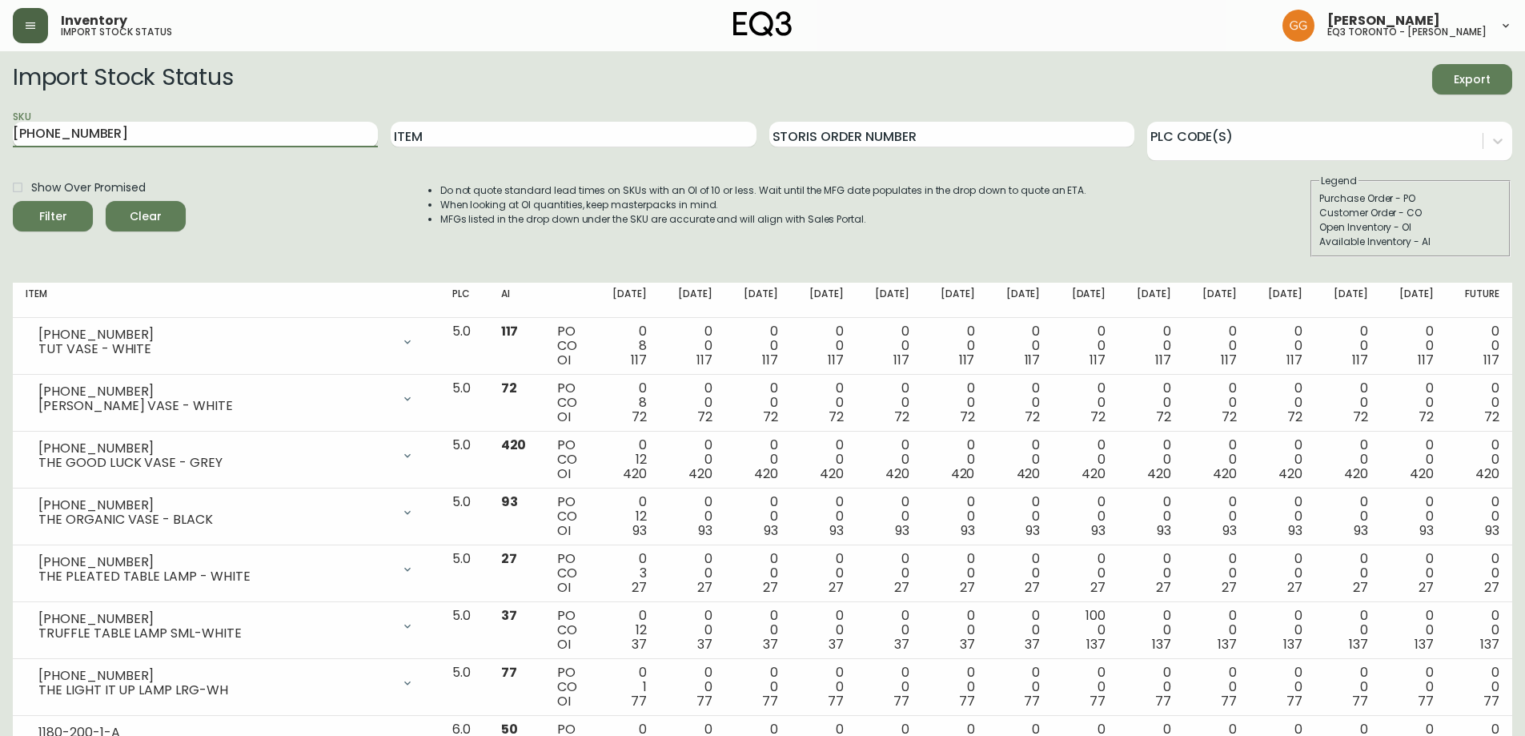 Image resolution: width=1525 pixels, height=736 pixels. Describe the element at coordinates (564, 700) in the screenshot. I see `span: OI` at that location.